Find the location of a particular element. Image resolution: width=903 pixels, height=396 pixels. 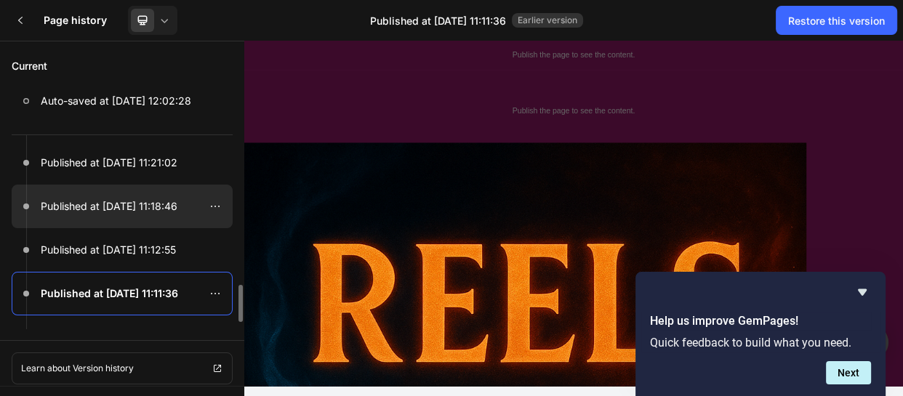

a: Learn about Version history is located at coordinates (122, 369).